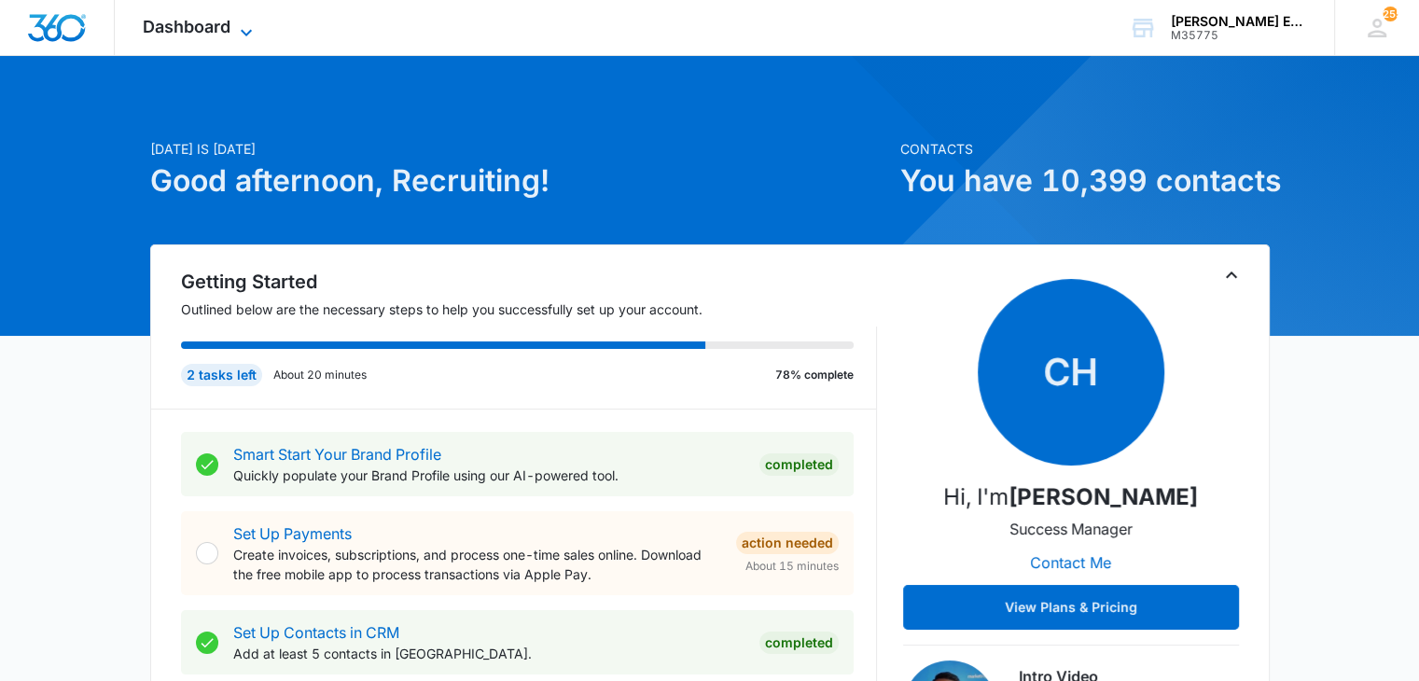 The width and height of the screenshot is (1419, 681). What do you see at coordinates (1070, 563) in the screenshot?
I see `button: Contact Me` at bounding box center [1070, 563].